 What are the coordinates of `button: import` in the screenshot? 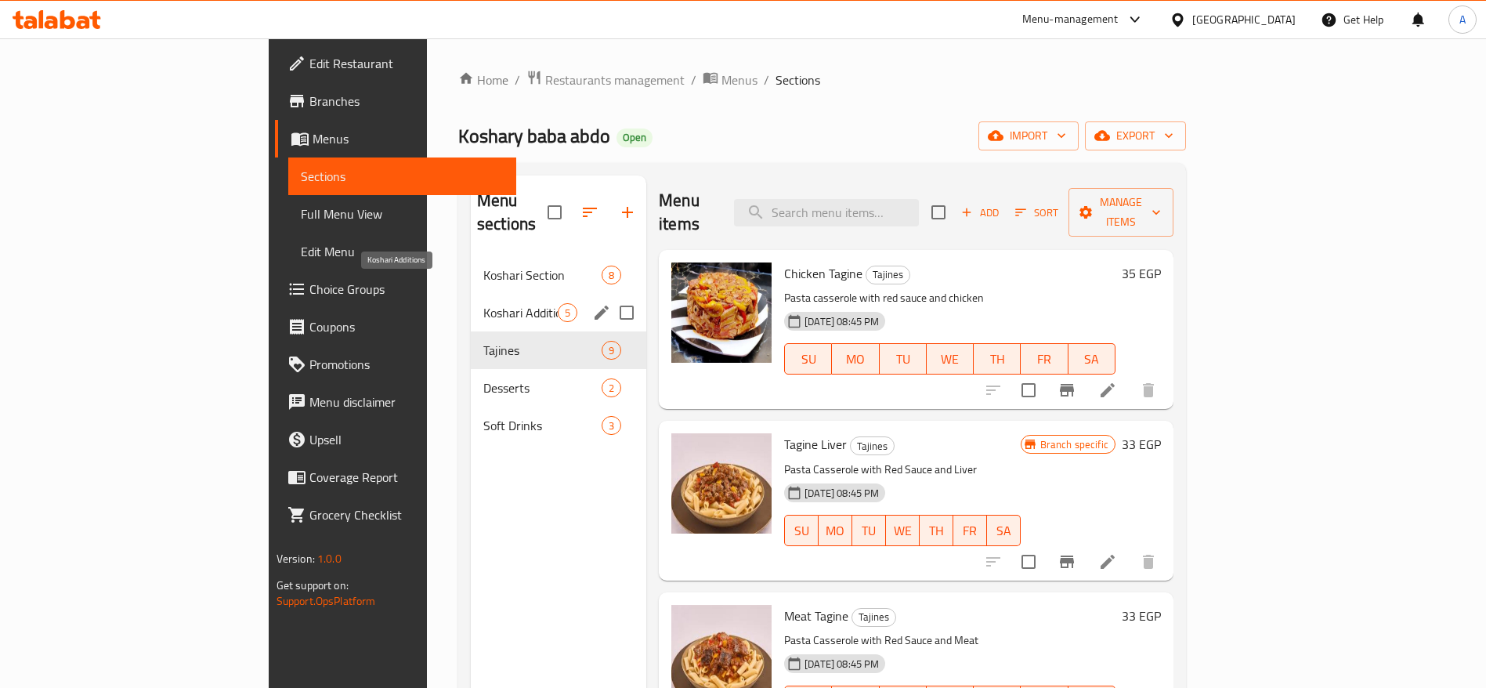 It's located at (1028, 136).